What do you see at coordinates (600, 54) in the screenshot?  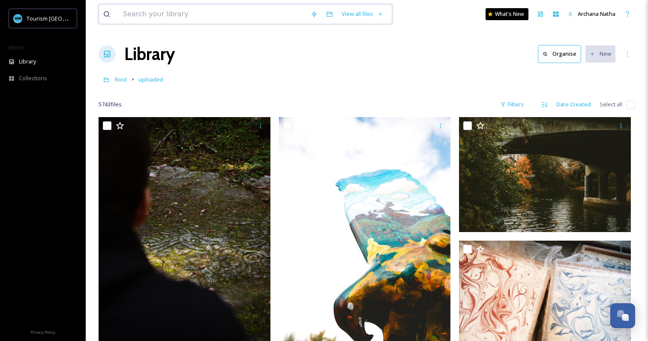 I see `button: New` at bounding box center [600, 54].